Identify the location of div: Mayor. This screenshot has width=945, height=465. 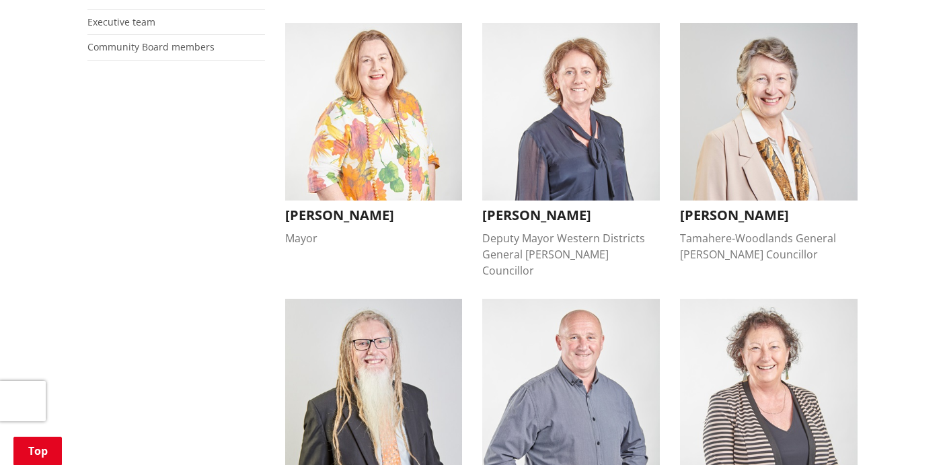
(374, 238).